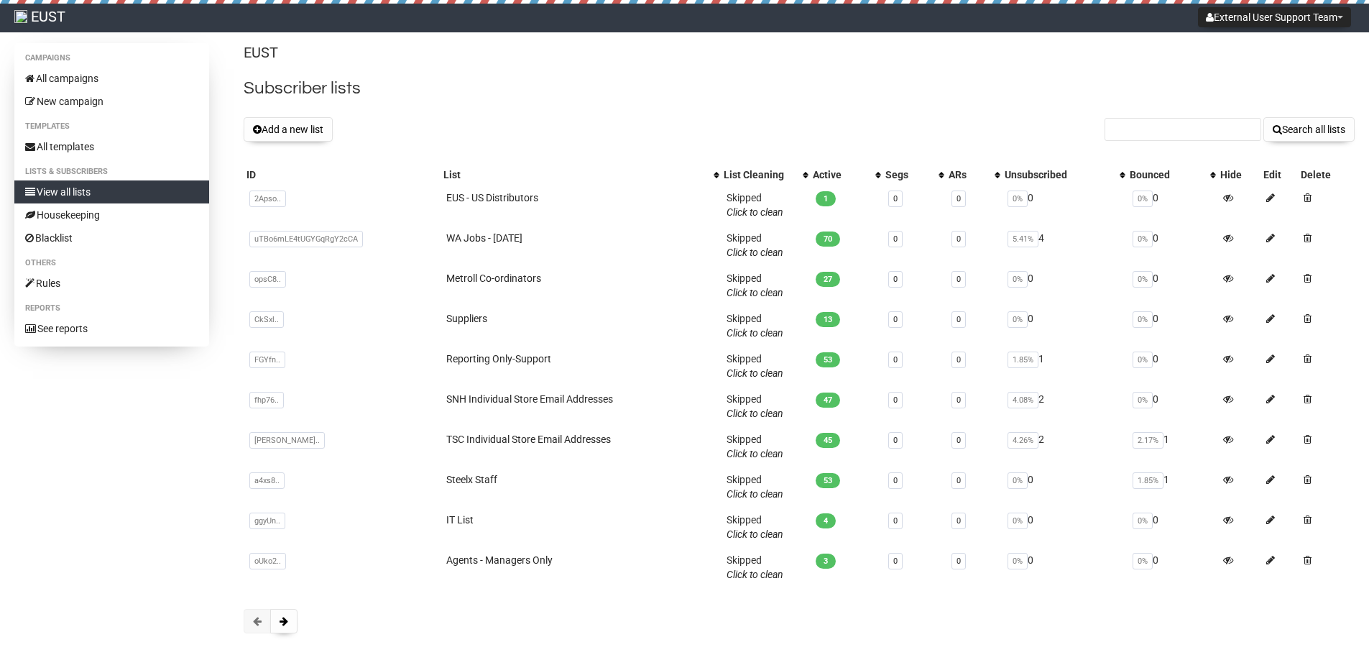  Describe the element at coordinates (799, 88) in the screenshot. I see `h2: Subscriber lists` at that location.